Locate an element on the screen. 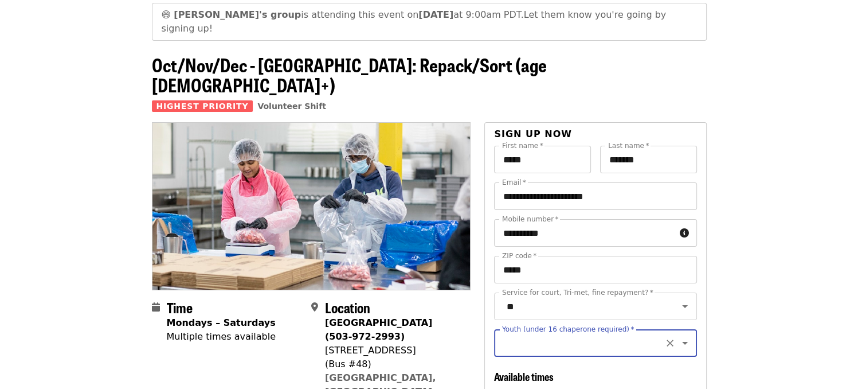  input: Email is located at coordinates (595, 196).